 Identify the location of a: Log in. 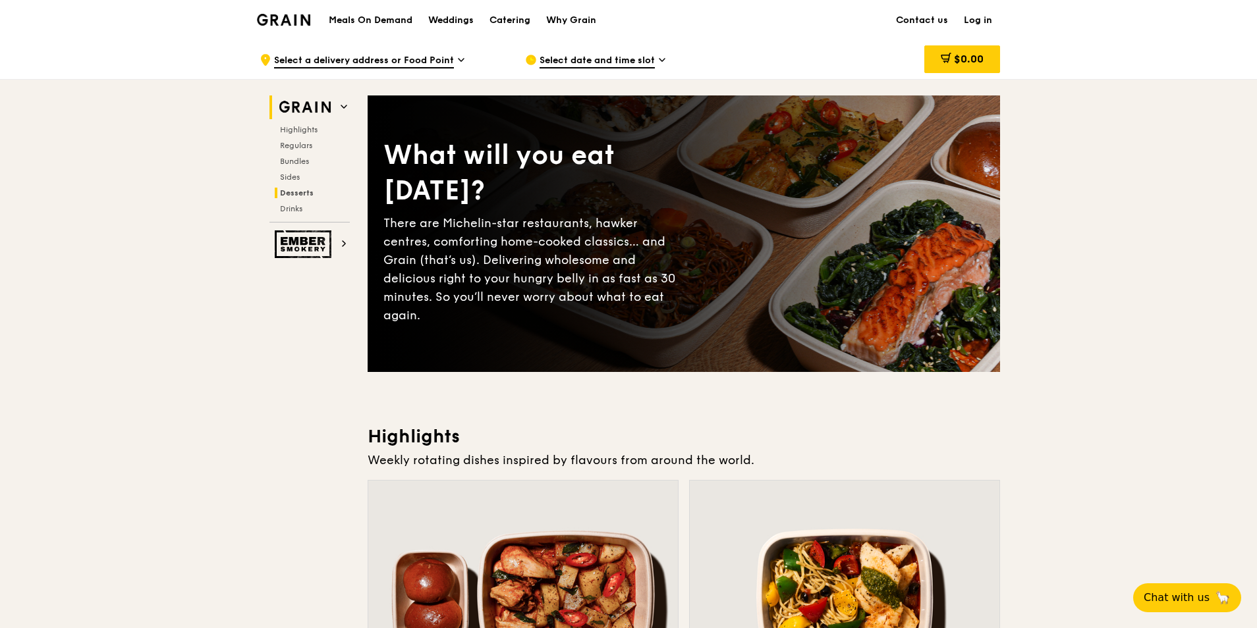
(978, 20).